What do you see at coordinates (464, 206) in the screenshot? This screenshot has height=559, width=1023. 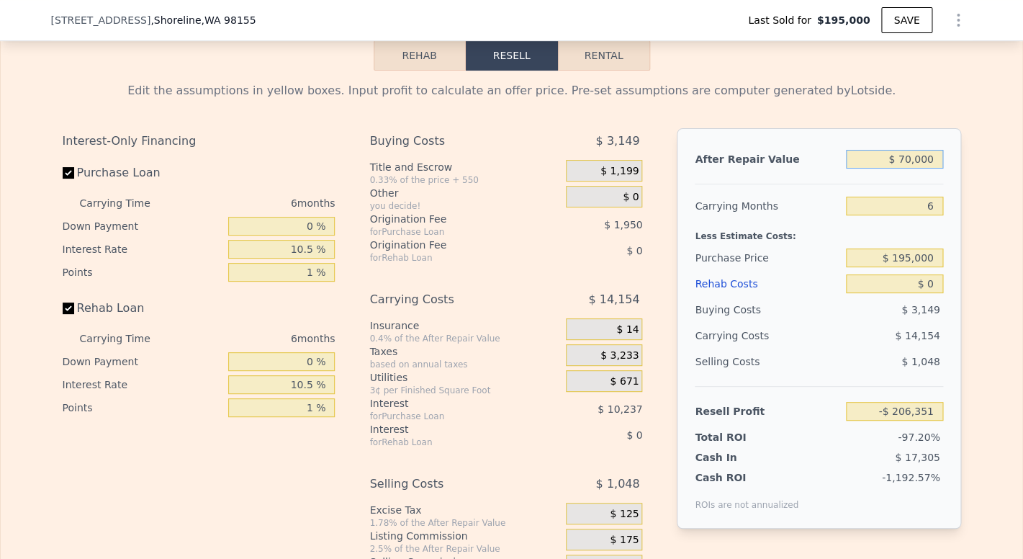 I see `div: you decide!` at bounding box center [464, 206].